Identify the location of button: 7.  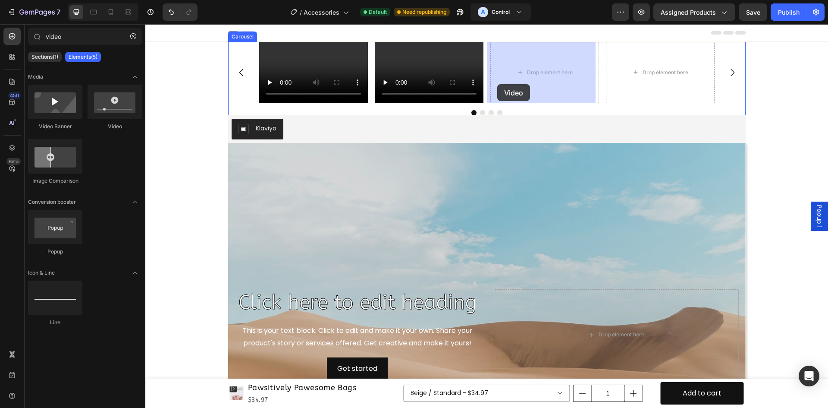
(34, 12).